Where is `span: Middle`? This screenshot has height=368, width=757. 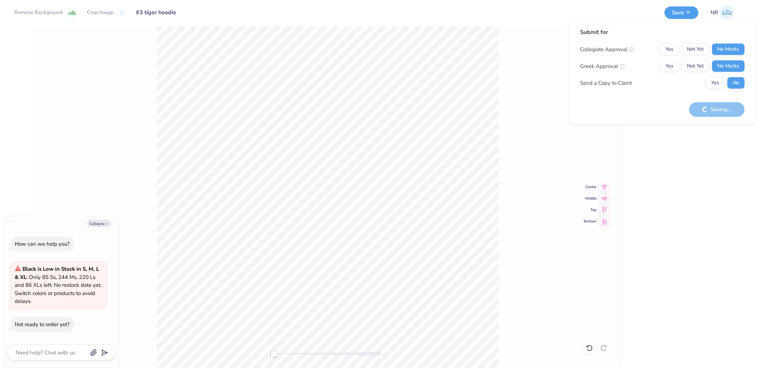 span: Middle is located at coordinates (590, 198).